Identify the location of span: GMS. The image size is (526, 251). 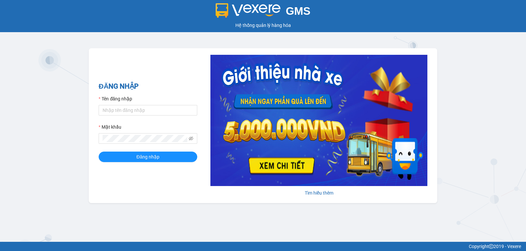
(298, 11).